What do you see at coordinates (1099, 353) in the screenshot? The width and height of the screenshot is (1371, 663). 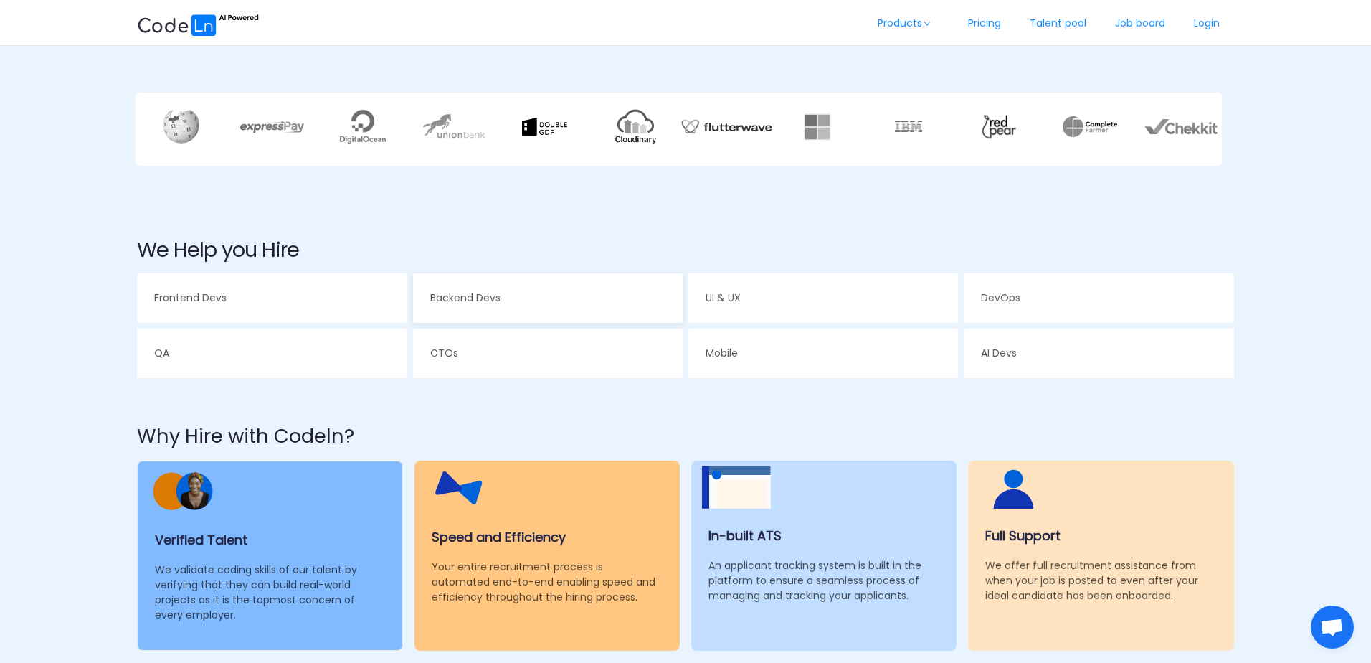 I see `a: AI Devs` at bounding box center [1099, 353].